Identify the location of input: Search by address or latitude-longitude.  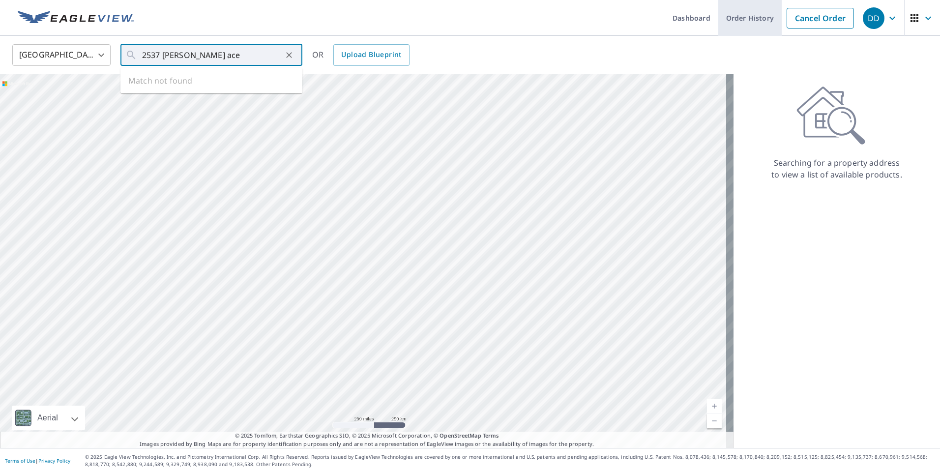
(212, 55).